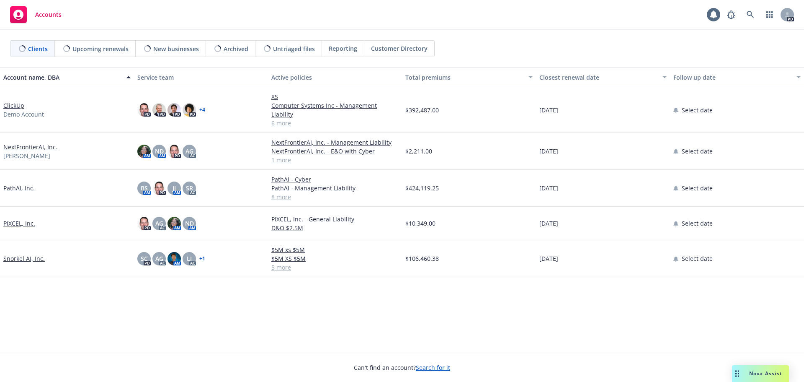  Describe the element at coordinates (761, 373) in the screenshot. I see `button: Nova Assist` at that location.